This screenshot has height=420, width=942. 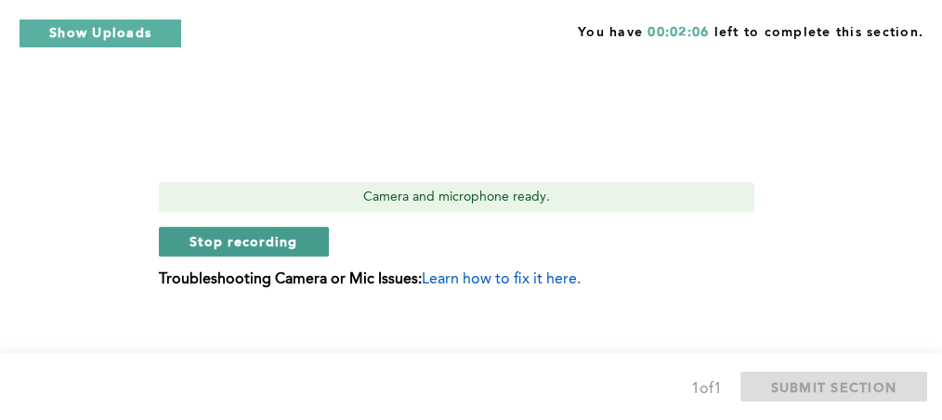 I want to click on button: Stop recording, so click(x=243, y=242).